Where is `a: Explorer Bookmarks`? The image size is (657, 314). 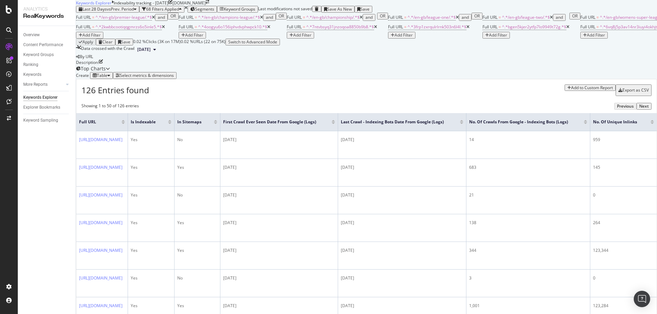
a: Explorer Bookmarks is located at coordinates (47, 107).